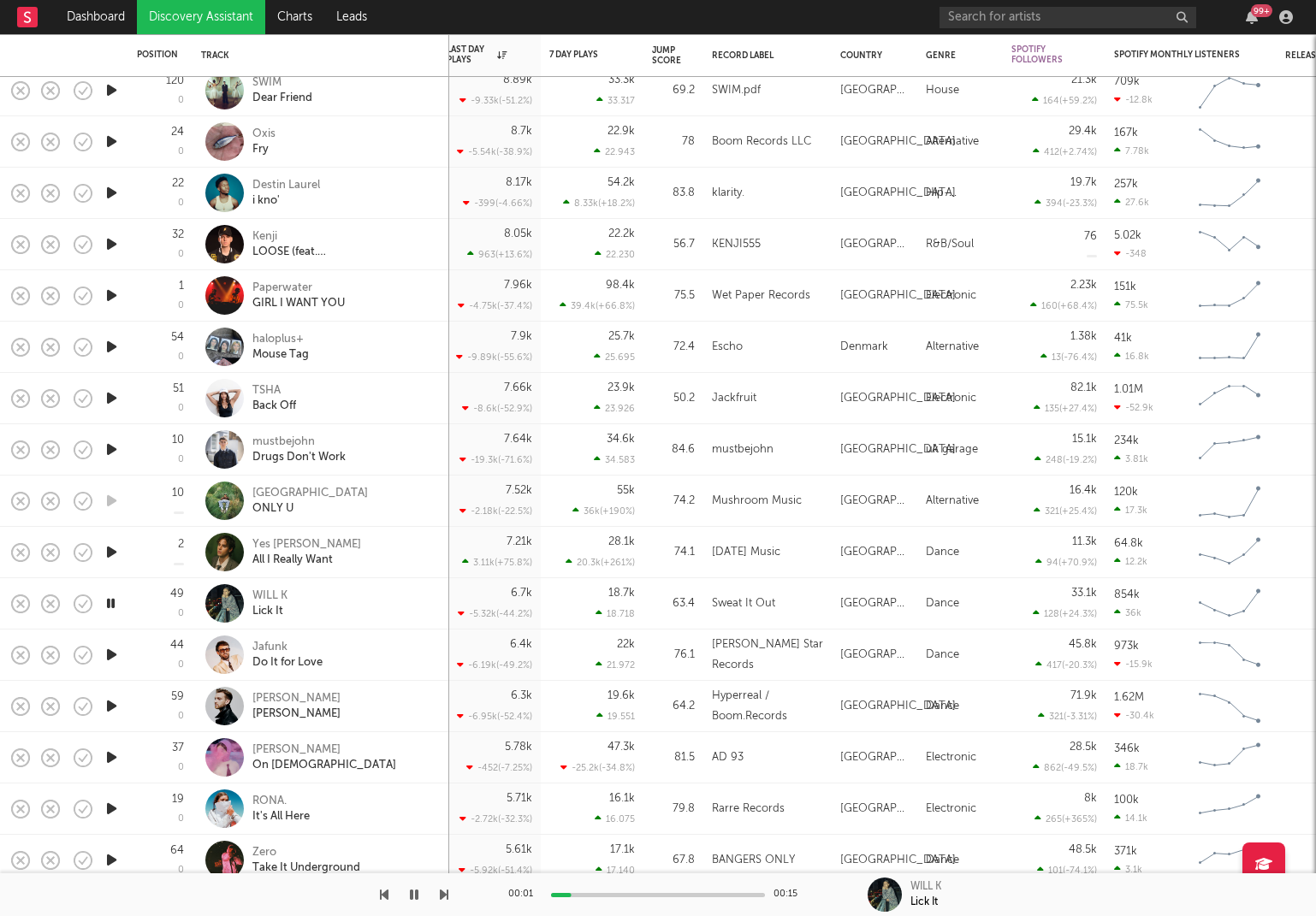  Describe the element at coordinates (281, 802) in the screenshot. I see `div: RONA.` at that location.